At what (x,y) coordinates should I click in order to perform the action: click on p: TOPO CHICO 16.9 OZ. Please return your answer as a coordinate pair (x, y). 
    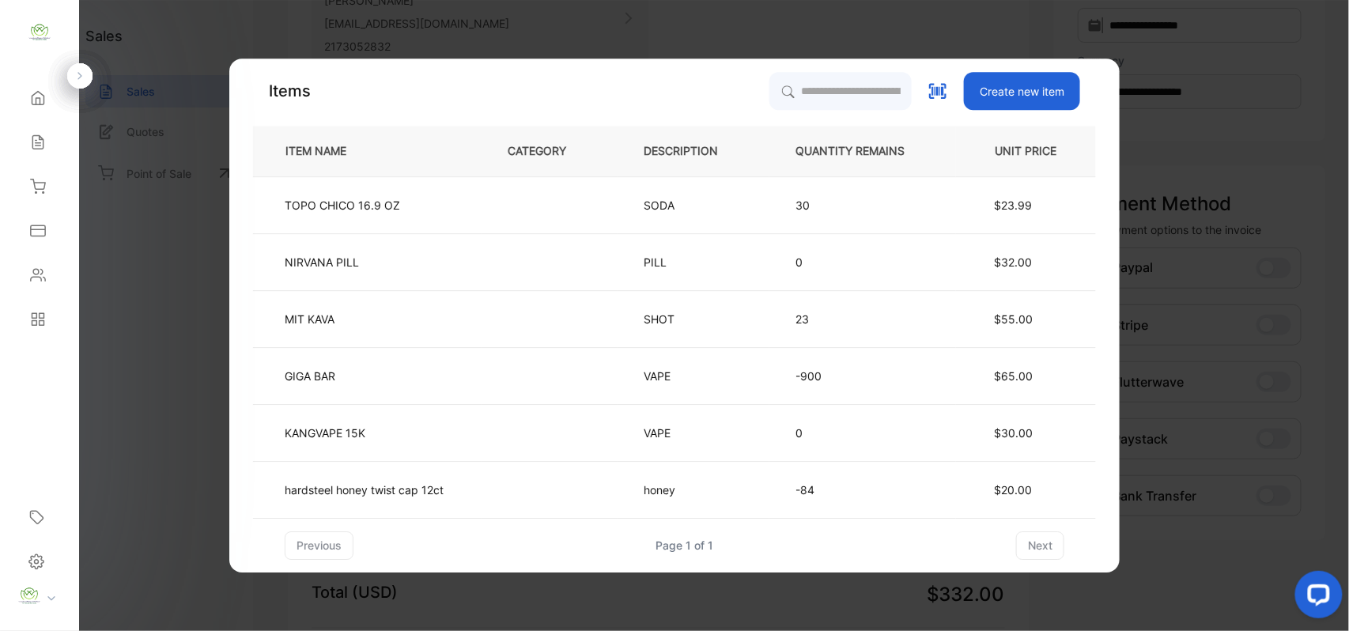
    Looking at the image, I should click on (342, 205).